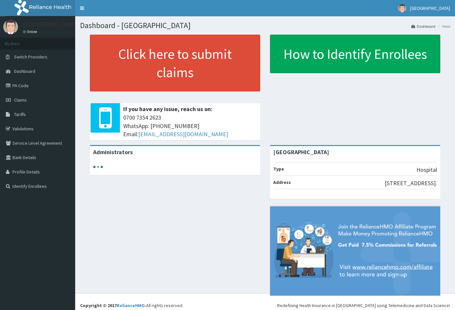 This screenshot has height=310, width=455. I want to click on a: Dashboard, so click(423, 26).